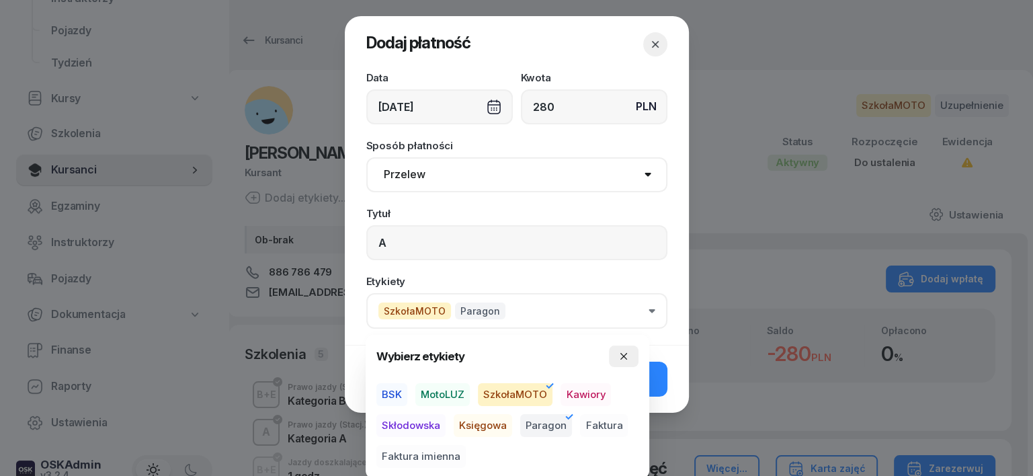 The height and width of the screenshot is (476, 1033). What do you see at coordinates (546, 426) in the screenshot?
I see `button: Paragon` at bounding box center [546, 426].